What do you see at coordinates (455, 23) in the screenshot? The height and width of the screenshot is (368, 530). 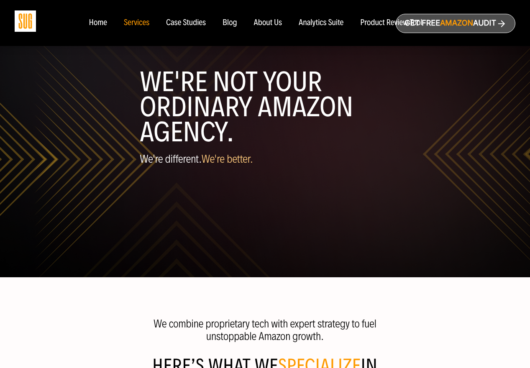 I see `a: Get freeAmazonAudit` at bounding box center [455, 23].